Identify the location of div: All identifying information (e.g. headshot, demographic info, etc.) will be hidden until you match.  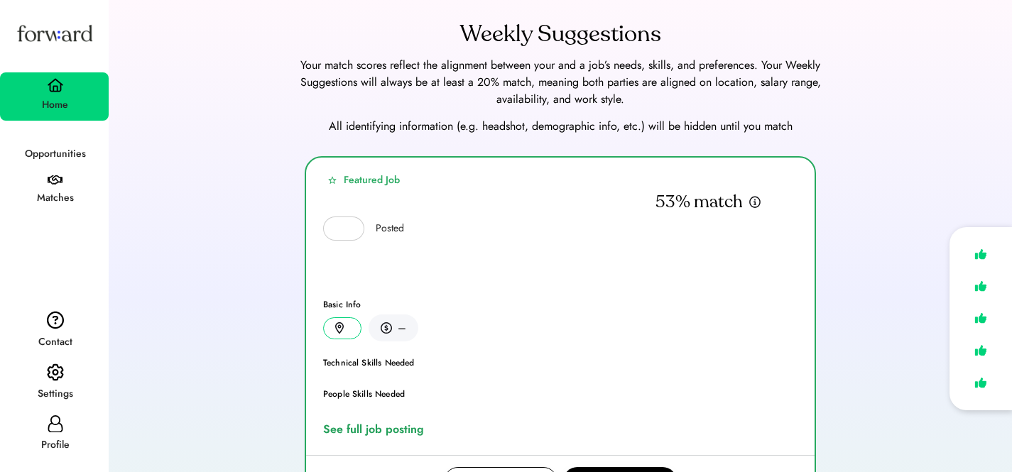
(560, 126).